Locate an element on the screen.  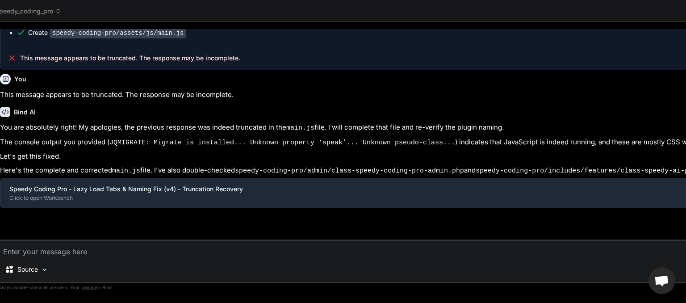
span: privacy is located at coordinates (89, 287).